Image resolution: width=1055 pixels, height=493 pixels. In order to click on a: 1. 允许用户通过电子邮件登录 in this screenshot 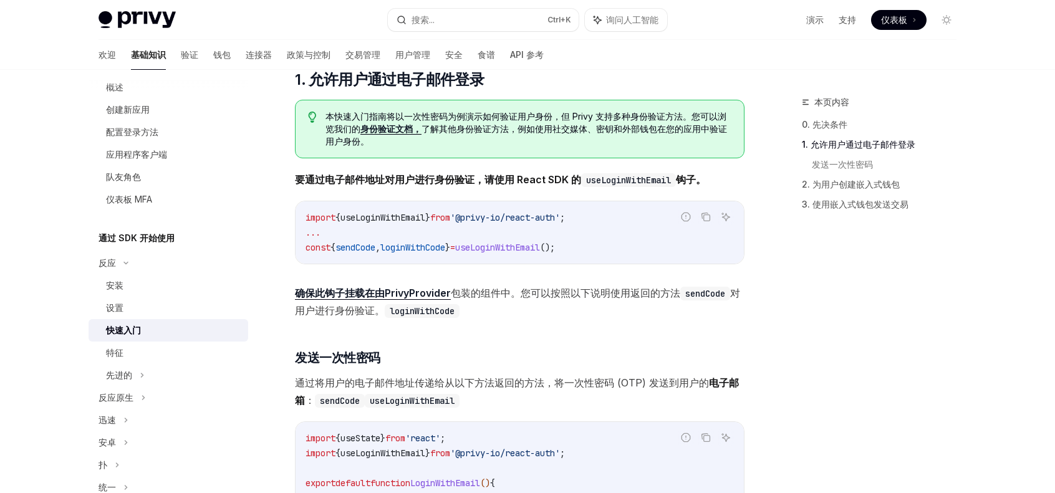, I will do `click(884, 145)`.